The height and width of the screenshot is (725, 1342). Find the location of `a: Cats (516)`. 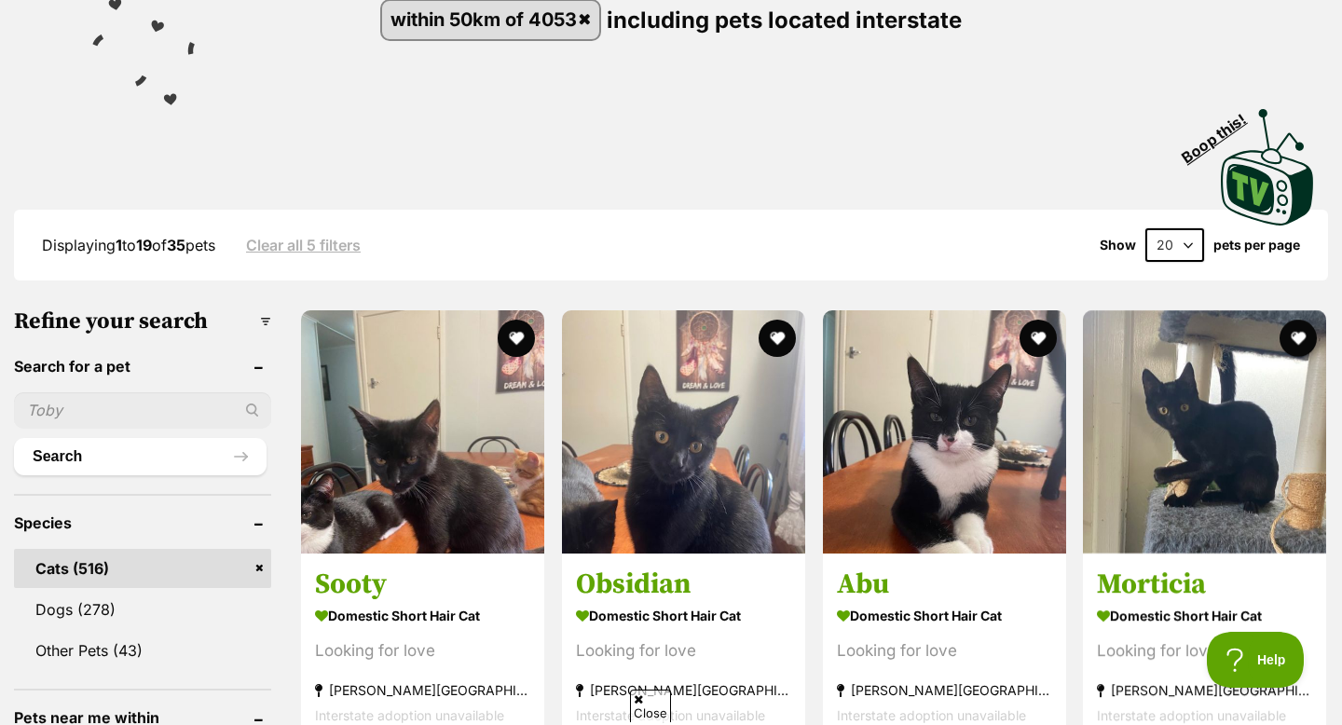

a: Cats (516) is located at coordinates (143, 569).